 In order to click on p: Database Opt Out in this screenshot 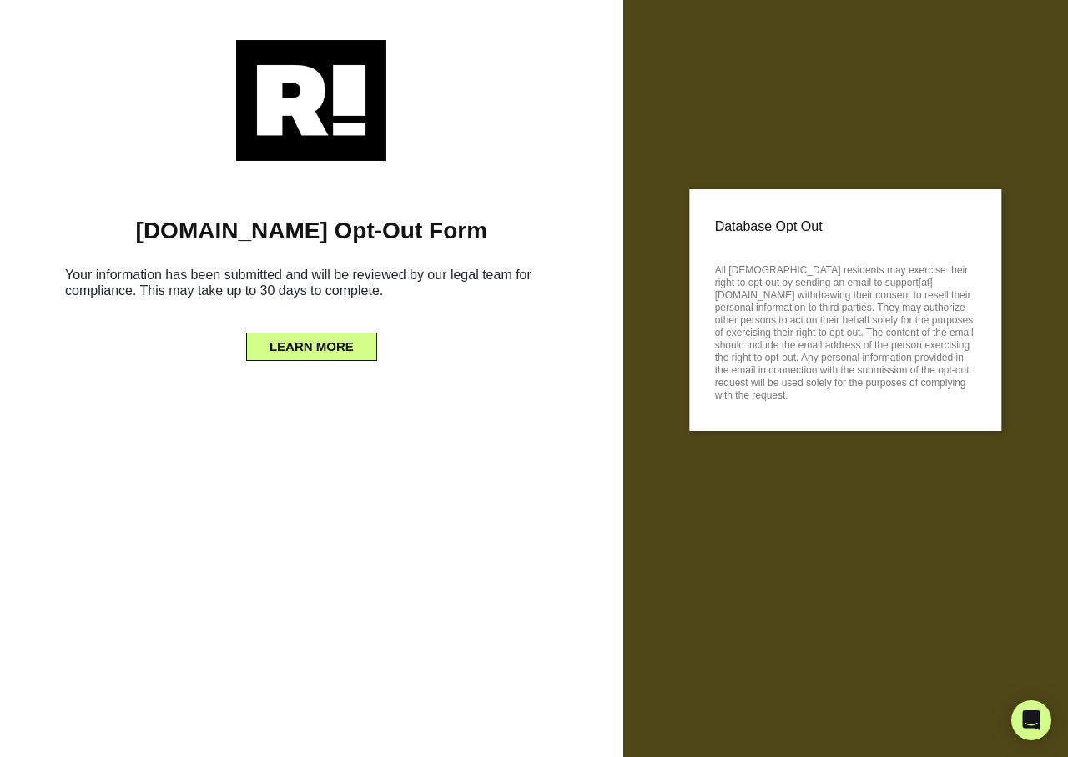, I will do `click(845, 227)`.